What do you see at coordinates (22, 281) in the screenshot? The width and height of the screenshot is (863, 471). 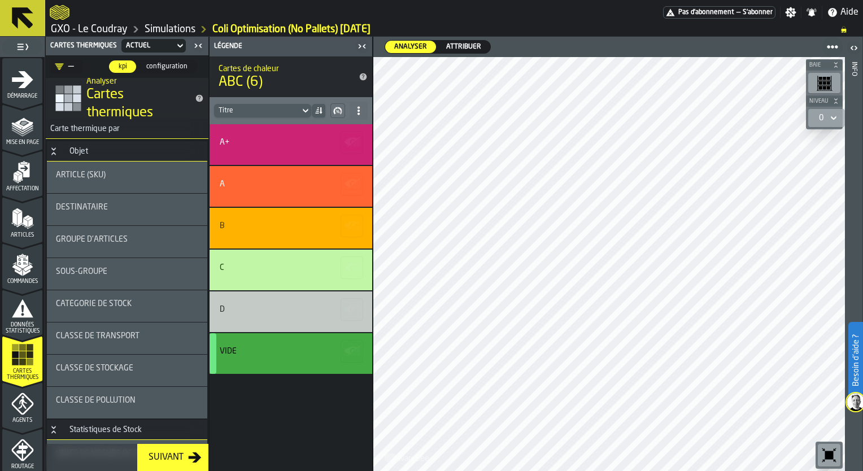 I see `span: Commandes` at bounding box center [22, 281].